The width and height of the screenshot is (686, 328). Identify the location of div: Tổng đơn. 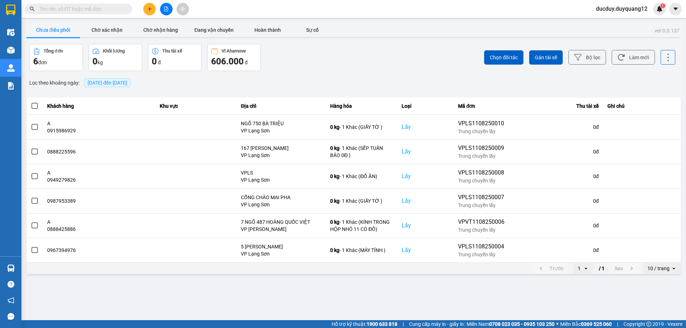
(53, 51).